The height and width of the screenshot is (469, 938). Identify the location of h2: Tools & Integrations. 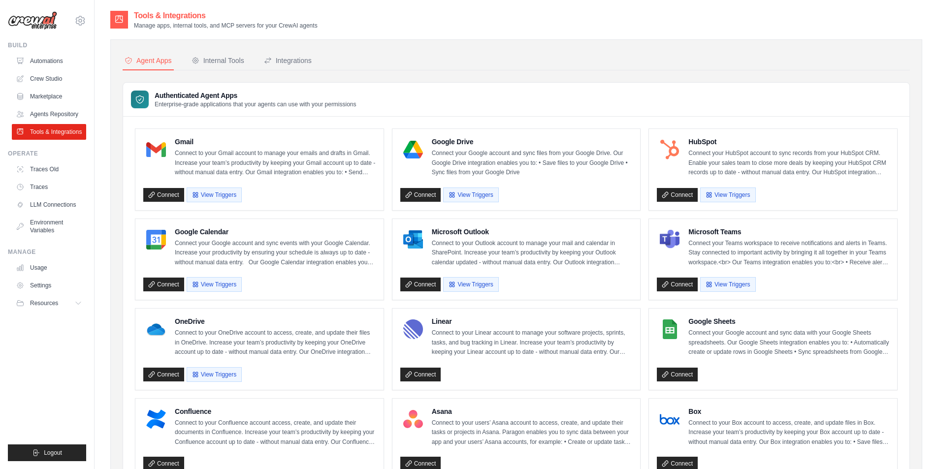
(226, 16).